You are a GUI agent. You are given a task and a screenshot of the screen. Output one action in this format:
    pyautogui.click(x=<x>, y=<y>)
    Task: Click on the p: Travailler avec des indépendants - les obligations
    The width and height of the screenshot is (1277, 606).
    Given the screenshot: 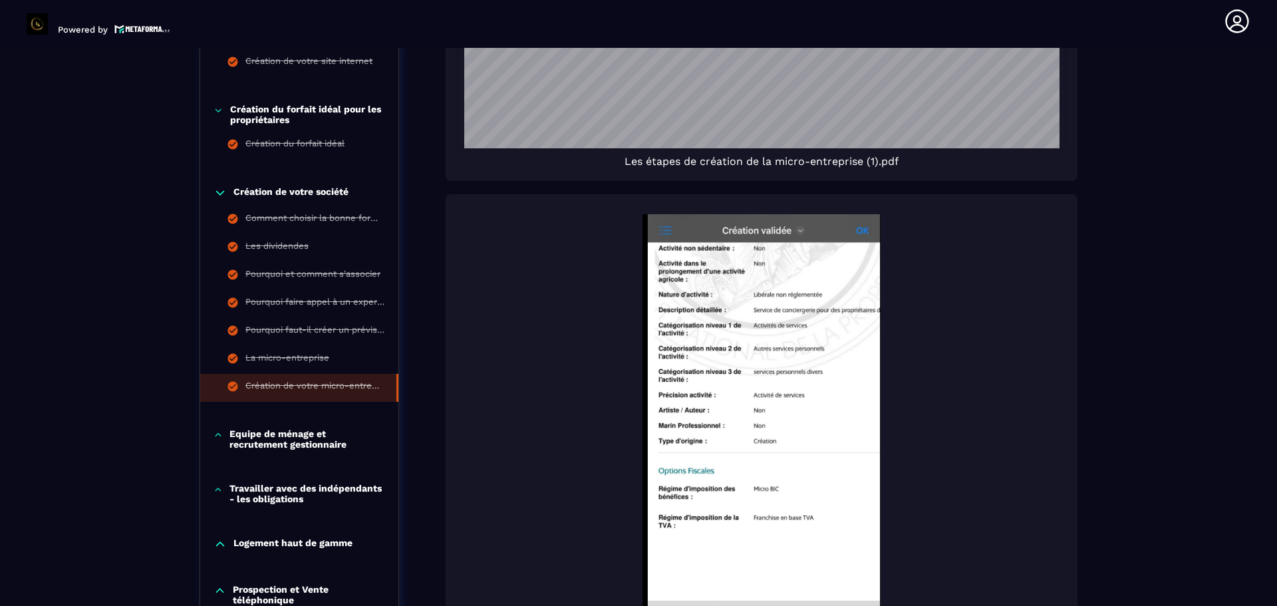 What is the action you would take?
    pyautogui.click(x=307, y=494)
    